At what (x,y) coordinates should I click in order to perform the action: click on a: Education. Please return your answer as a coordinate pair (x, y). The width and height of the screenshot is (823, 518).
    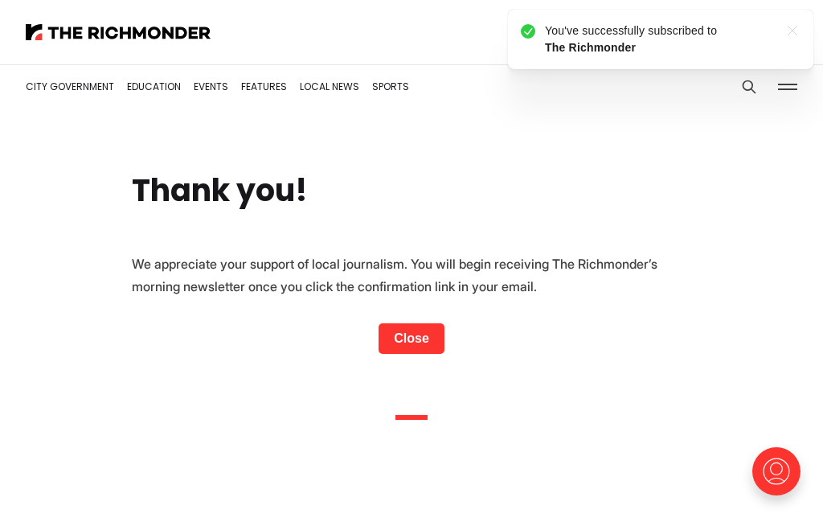
    Looking at the image, I should click on (153, 86).